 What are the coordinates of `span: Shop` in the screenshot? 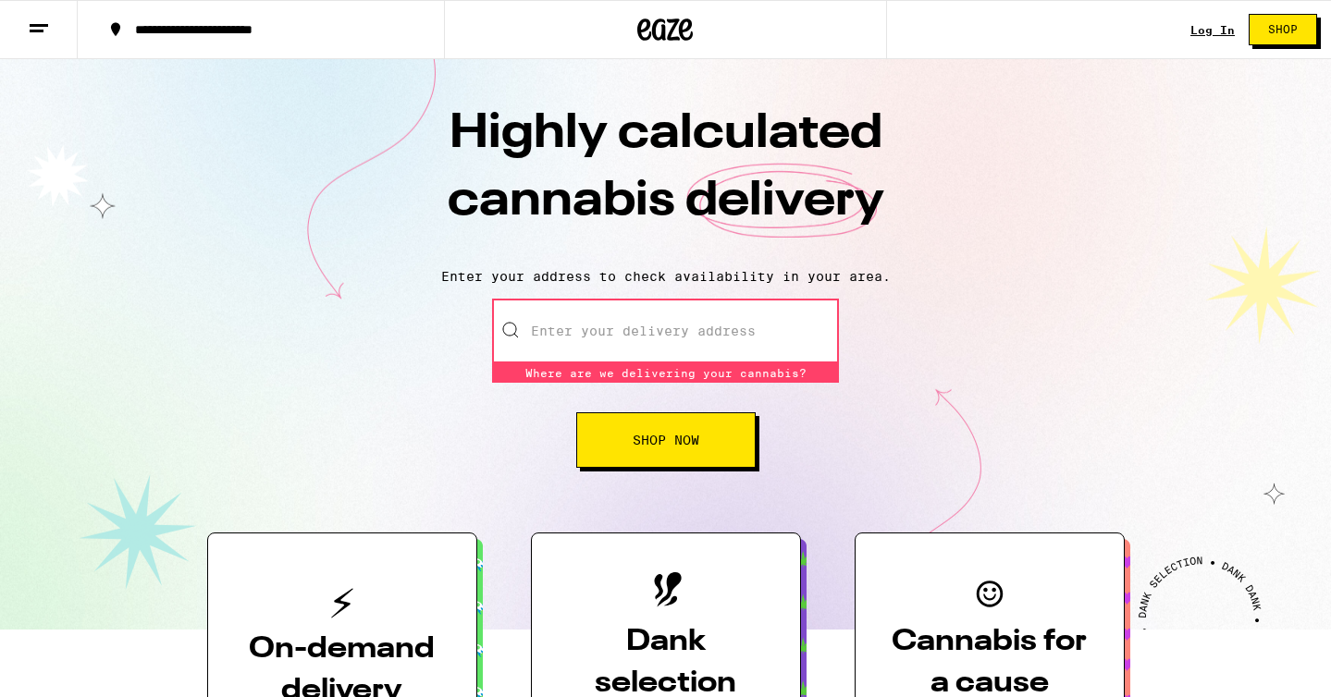 It's located at (1283, 30).